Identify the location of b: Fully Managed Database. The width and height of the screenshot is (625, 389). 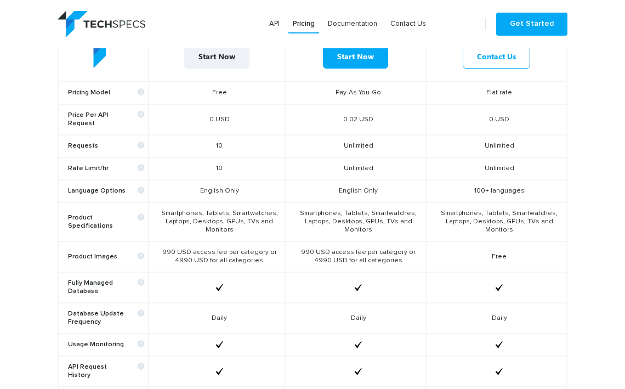
(106, 287).